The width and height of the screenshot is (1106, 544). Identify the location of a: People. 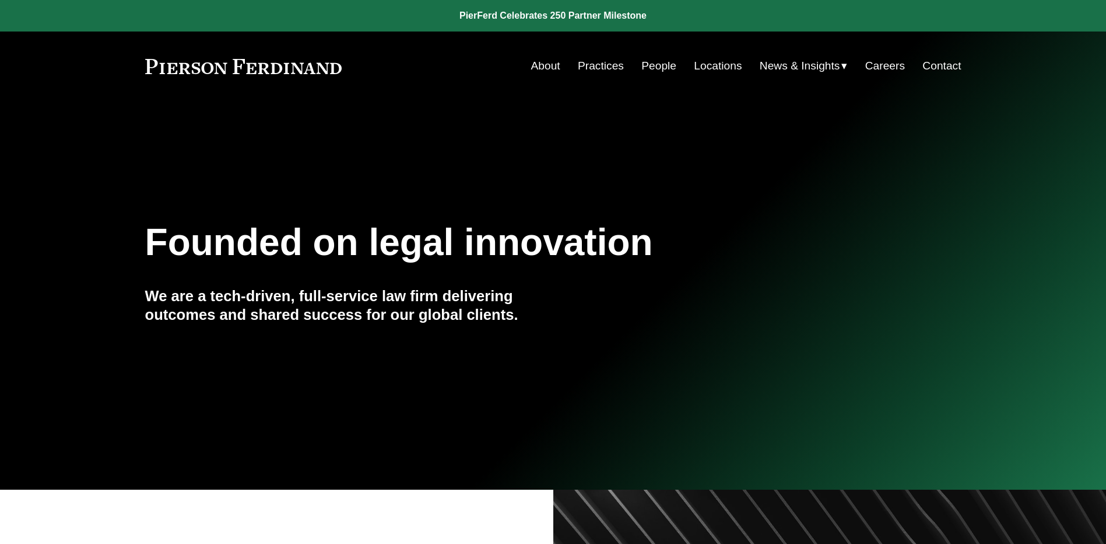
(659, 66).